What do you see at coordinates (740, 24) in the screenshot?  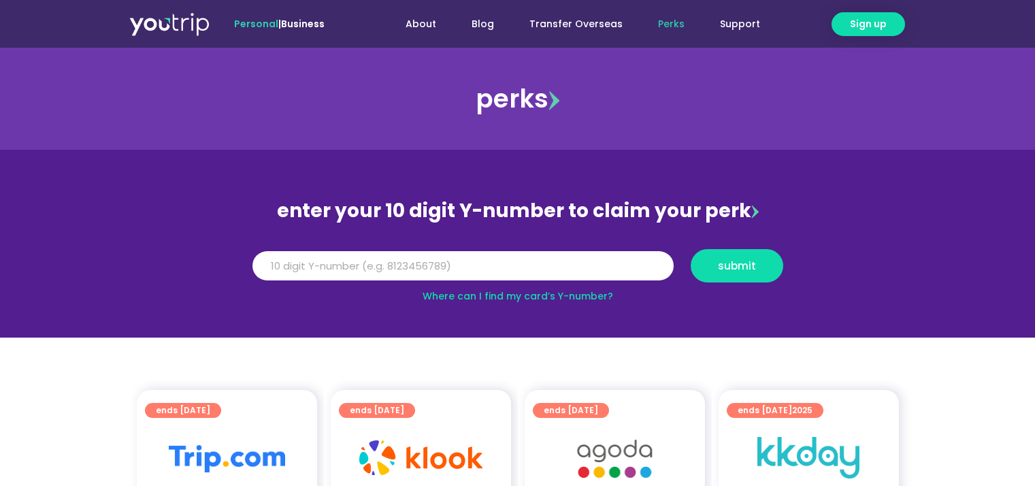 I see `a: Support` at bounding box center [740, 24].